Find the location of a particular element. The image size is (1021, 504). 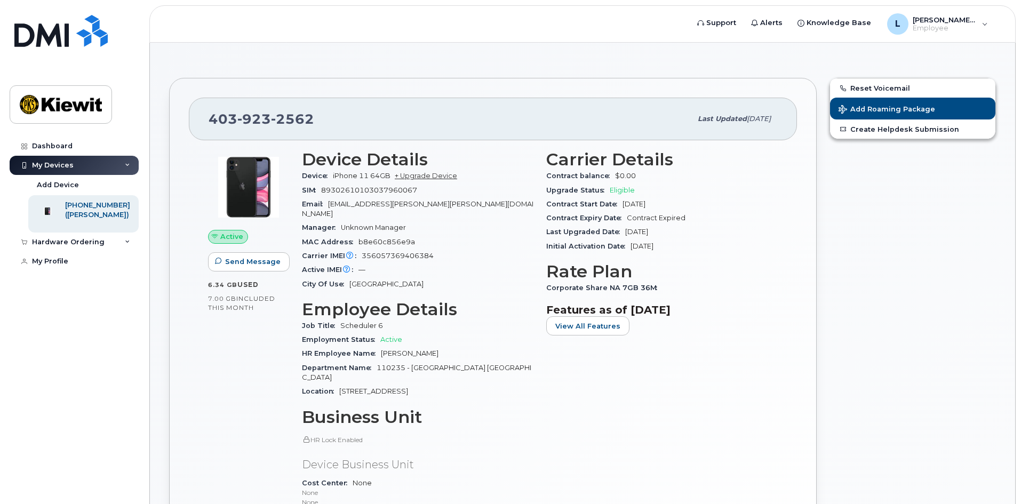

span: Corporate Share NA 7GB 36M is located at coordinates (604, 287).